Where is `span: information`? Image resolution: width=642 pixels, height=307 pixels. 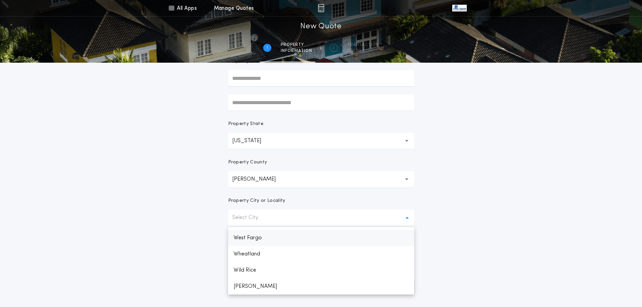 span: information is located at coordinates (296, 51).